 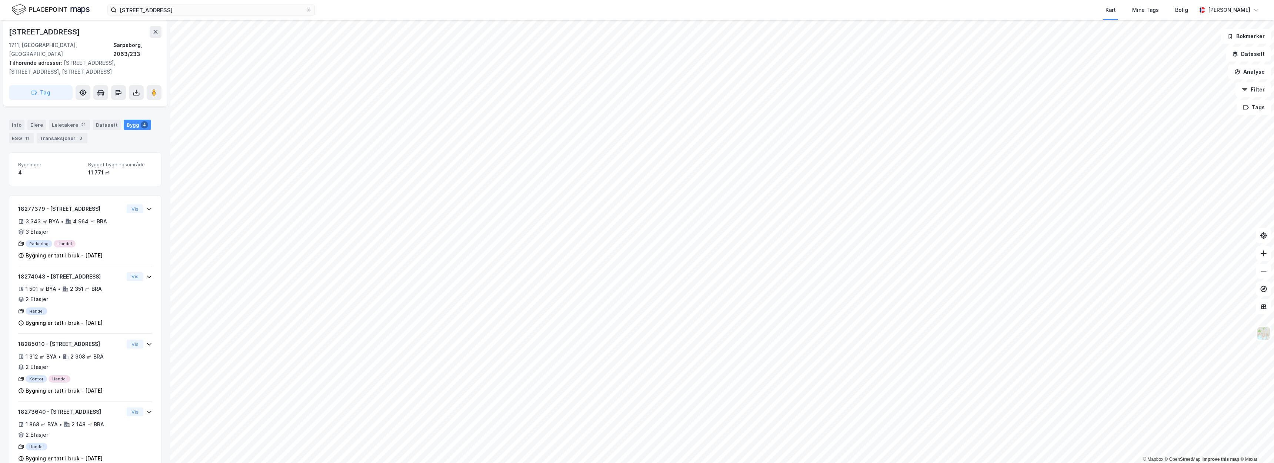 What do you see at coordinates (1253, 107) in the screenshot?
I see `button: Tags` at bounding box center [1253, 107].